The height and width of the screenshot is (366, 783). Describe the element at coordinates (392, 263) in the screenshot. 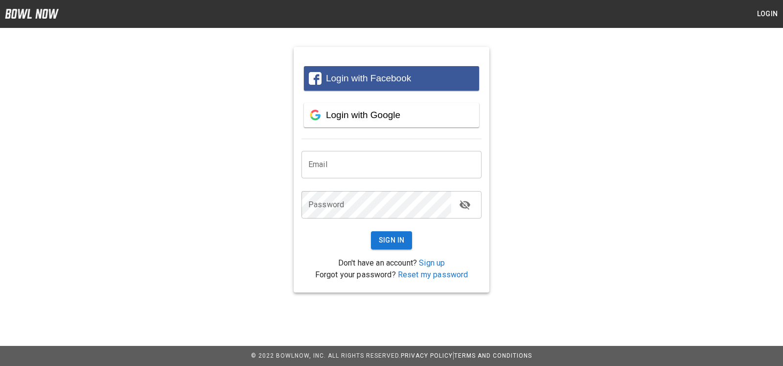

I see `p: Don't have an account?` at that location.